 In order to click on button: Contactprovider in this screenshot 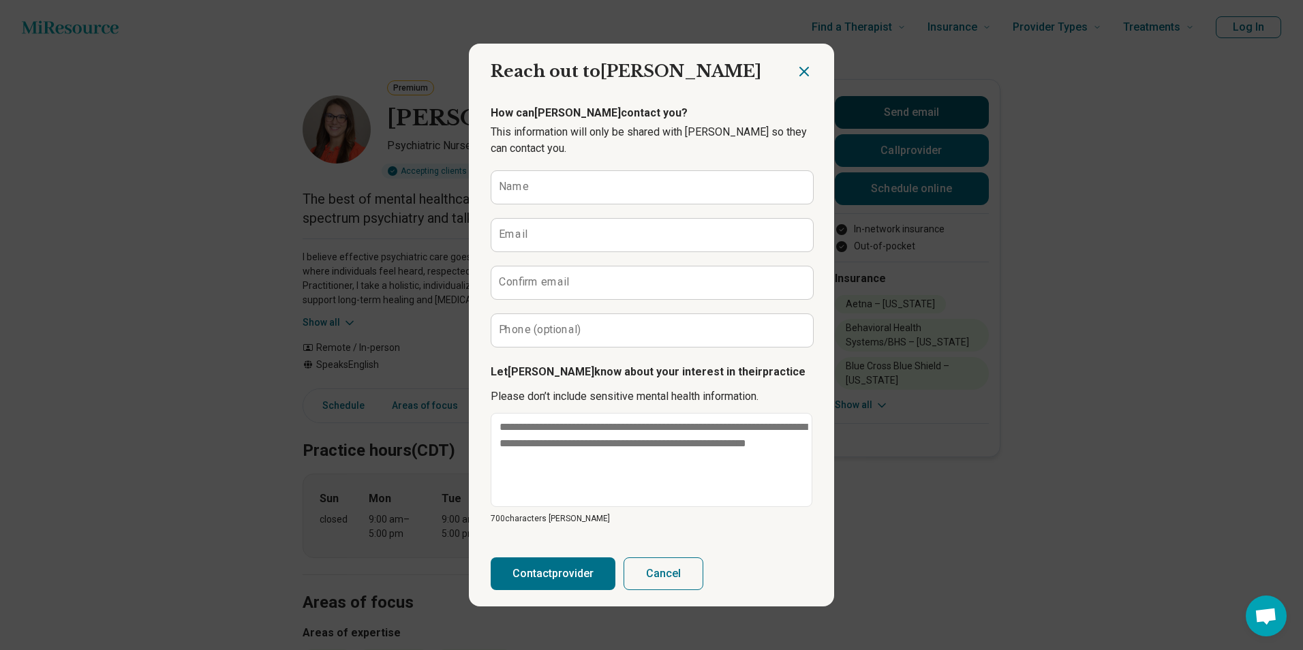, I will do `click(553, 574)`.